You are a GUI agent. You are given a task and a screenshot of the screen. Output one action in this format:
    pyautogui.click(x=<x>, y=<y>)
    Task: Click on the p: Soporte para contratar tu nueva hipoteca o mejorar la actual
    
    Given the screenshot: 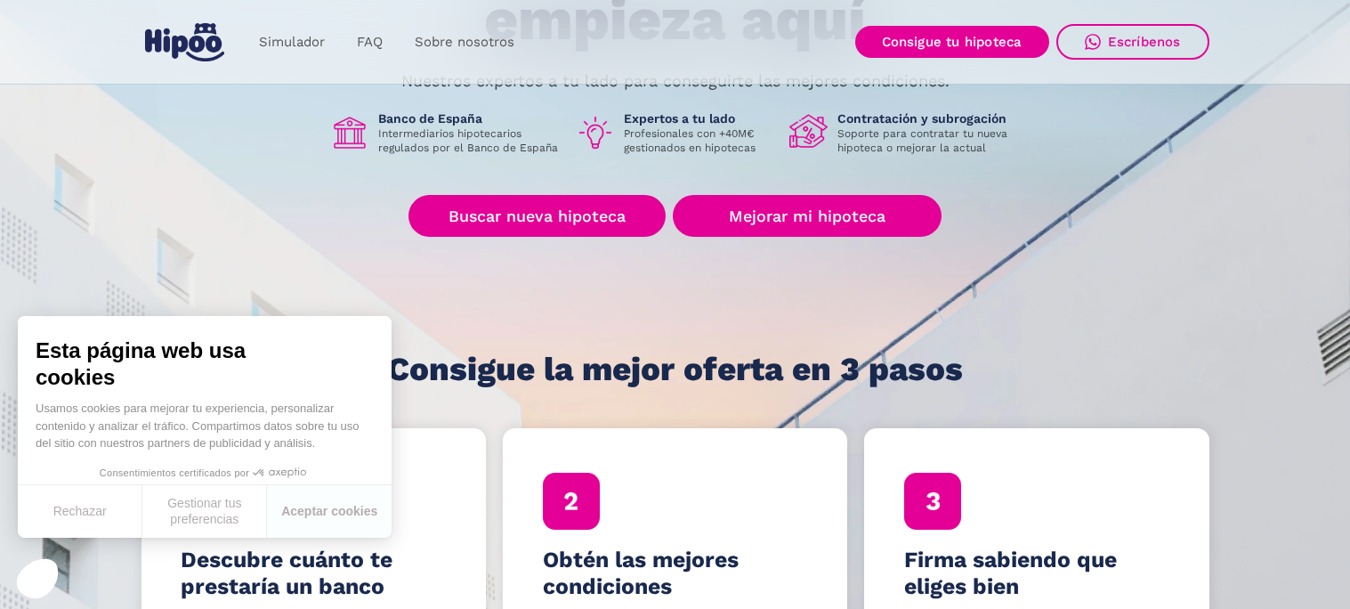 What is the action you would take?
    pyautogui.click(x=929, y=141)
    